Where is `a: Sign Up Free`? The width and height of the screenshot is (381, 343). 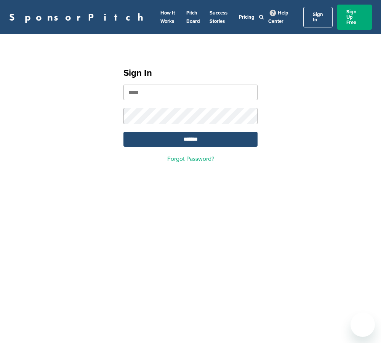 a: Sign Up Free is located at coordinates (355, 17).